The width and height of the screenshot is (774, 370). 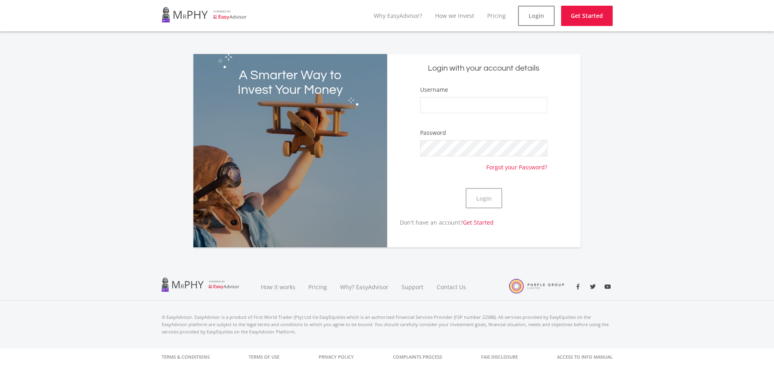 I want to click on a: How we invest, so click(x=454, y=15).